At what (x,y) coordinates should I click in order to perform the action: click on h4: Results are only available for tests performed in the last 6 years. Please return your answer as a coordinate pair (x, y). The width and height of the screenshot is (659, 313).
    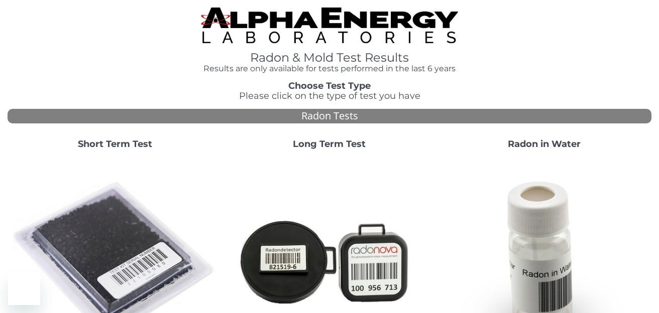
    Looking at the image, I should click on (329, 69).